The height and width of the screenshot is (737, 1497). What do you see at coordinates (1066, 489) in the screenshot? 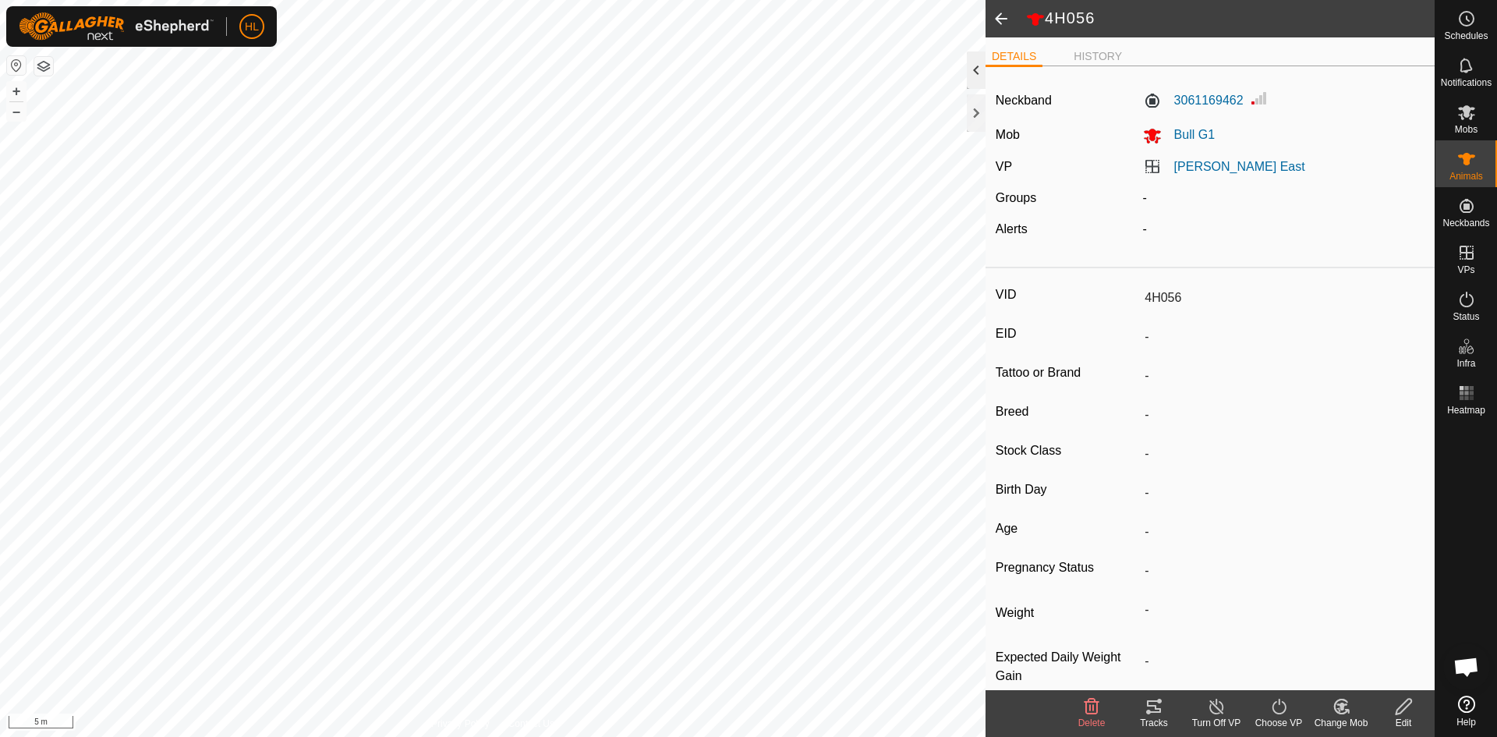
I see `label: Birth Day` at bounding box center [1066, 489].